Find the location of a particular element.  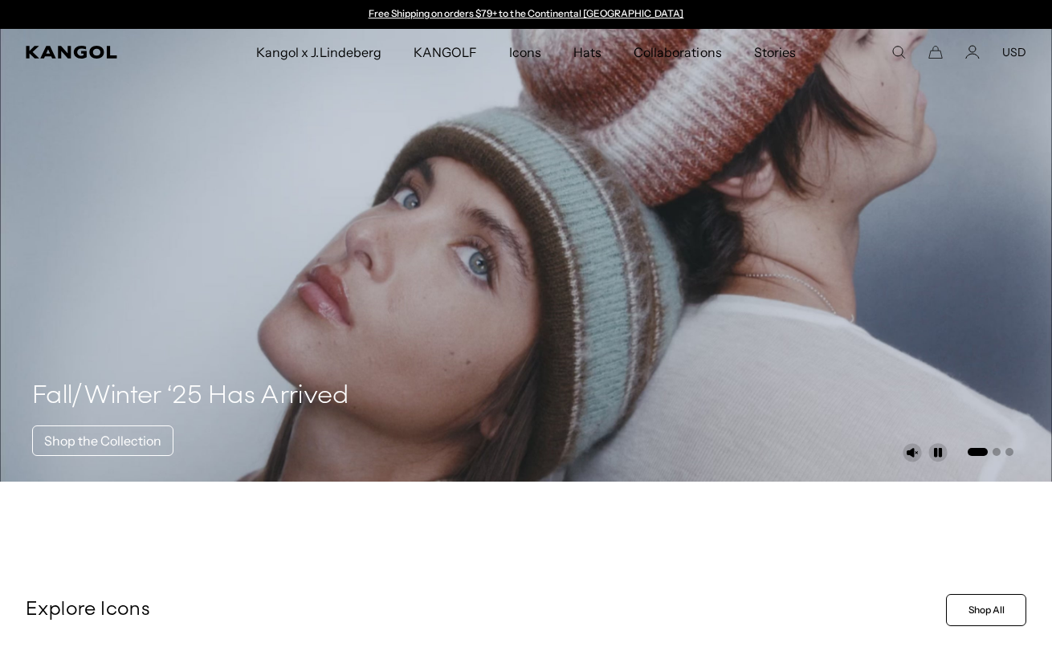

button: Go to slide 2 is located at coordinates (997, 452).